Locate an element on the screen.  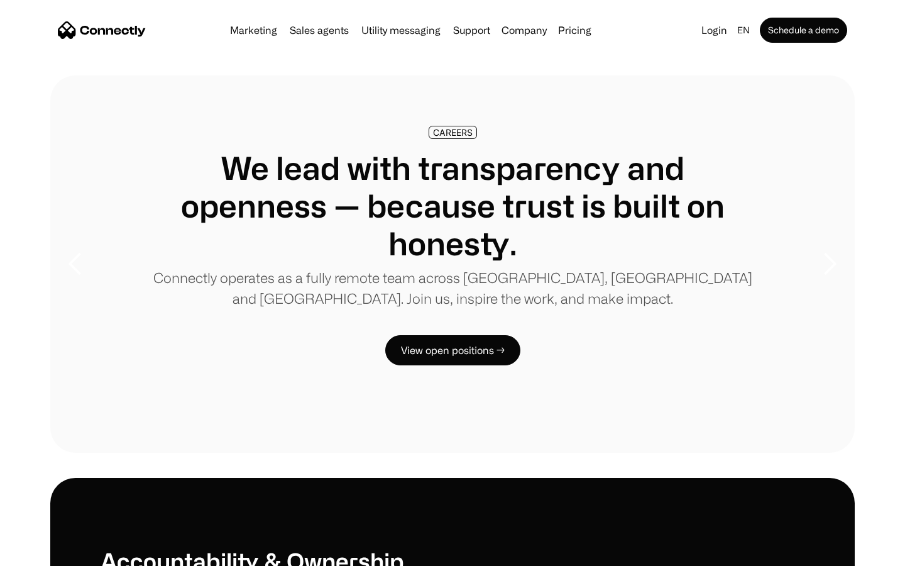
div: en is located at coordinates (744, 30).